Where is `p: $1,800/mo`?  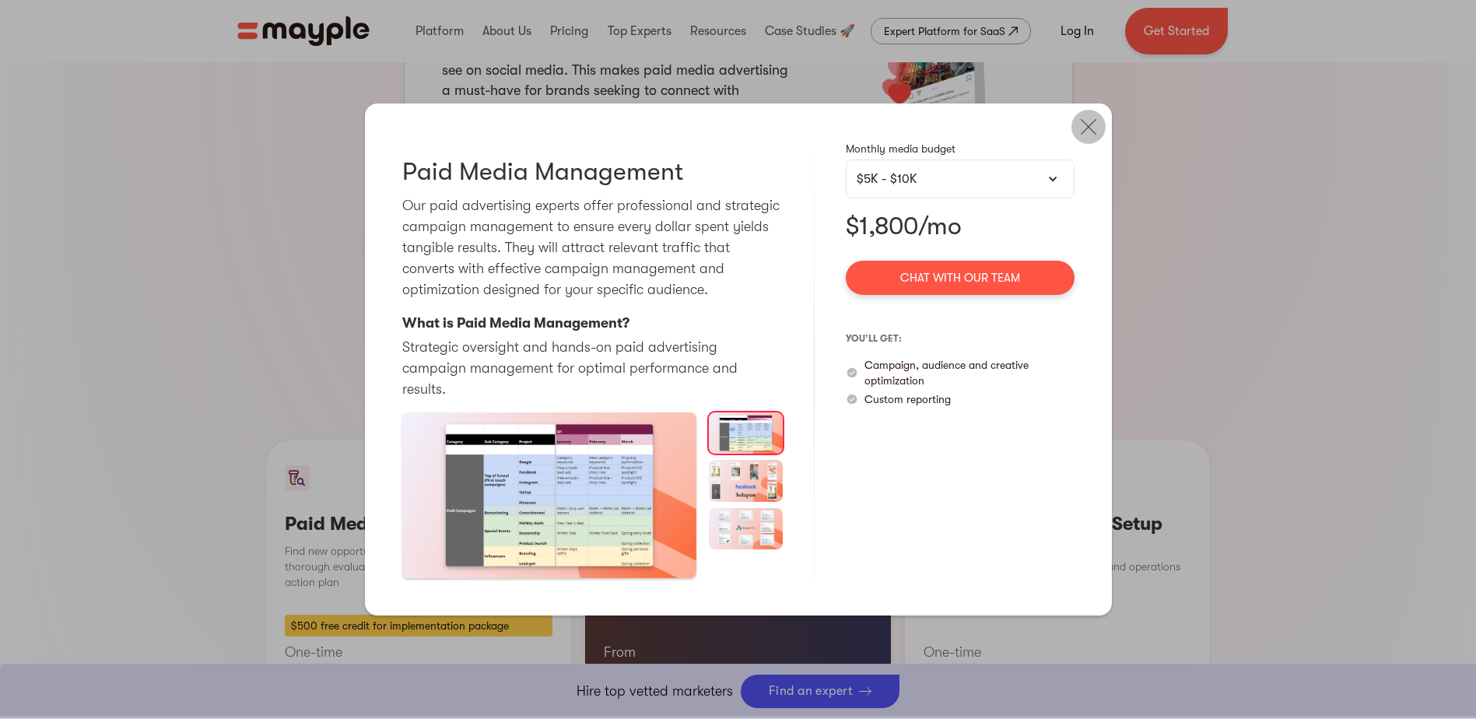 p: $1,800/mo is located at coordinates (960, 226).